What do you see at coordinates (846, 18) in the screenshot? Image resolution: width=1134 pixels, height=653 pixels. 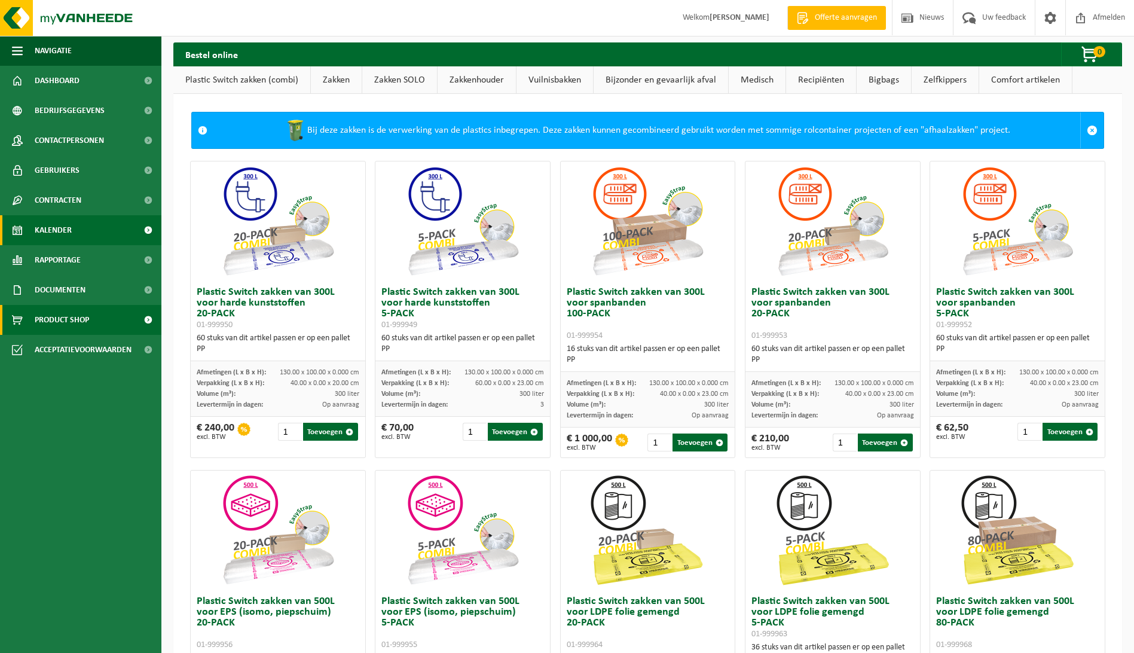 I see `span: Offerte aanvragen` at bounding box center [846, 18].